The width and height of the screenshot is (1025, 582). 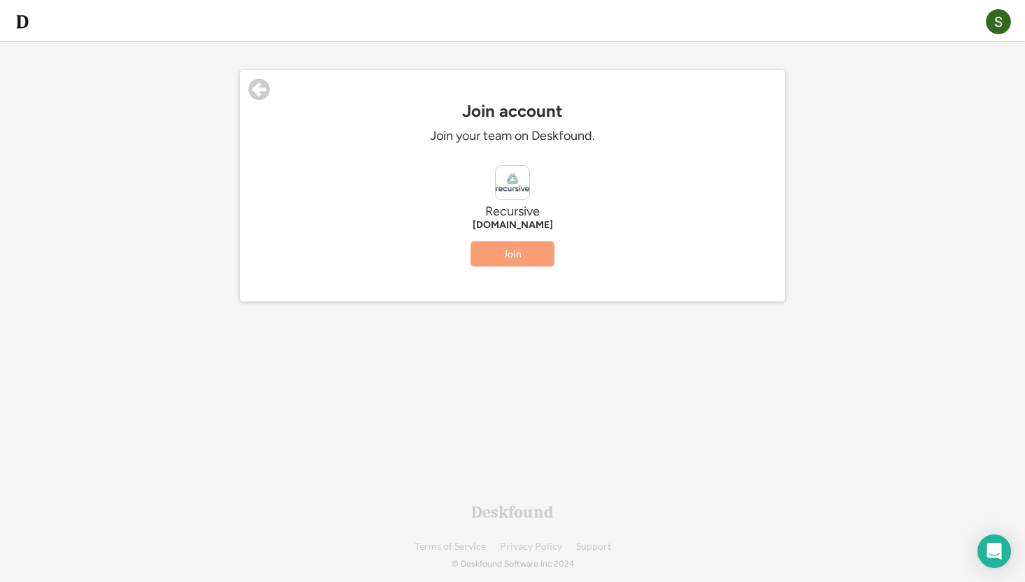 I want to click on div: Deskfound, so click(x=513, y=512).